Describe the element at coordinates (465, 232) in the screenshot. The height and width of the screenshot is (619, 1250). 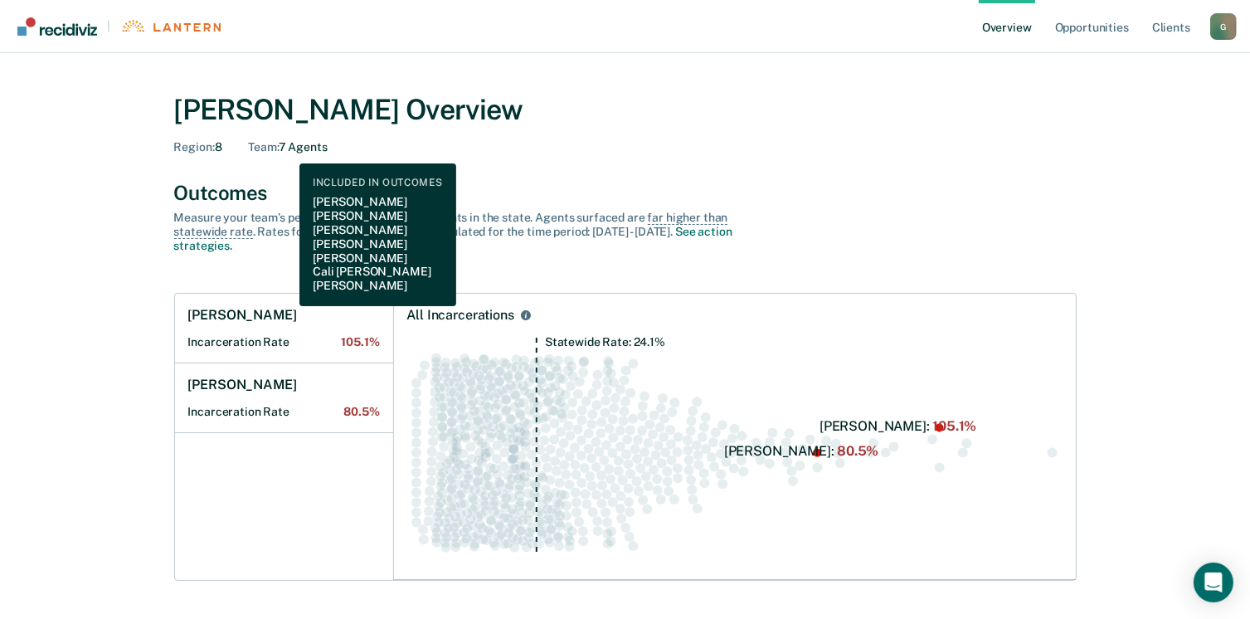
I see `div: Measure your team’s performance across other agent s in the state. Agent s surfaced are . Rates f...` at that location.